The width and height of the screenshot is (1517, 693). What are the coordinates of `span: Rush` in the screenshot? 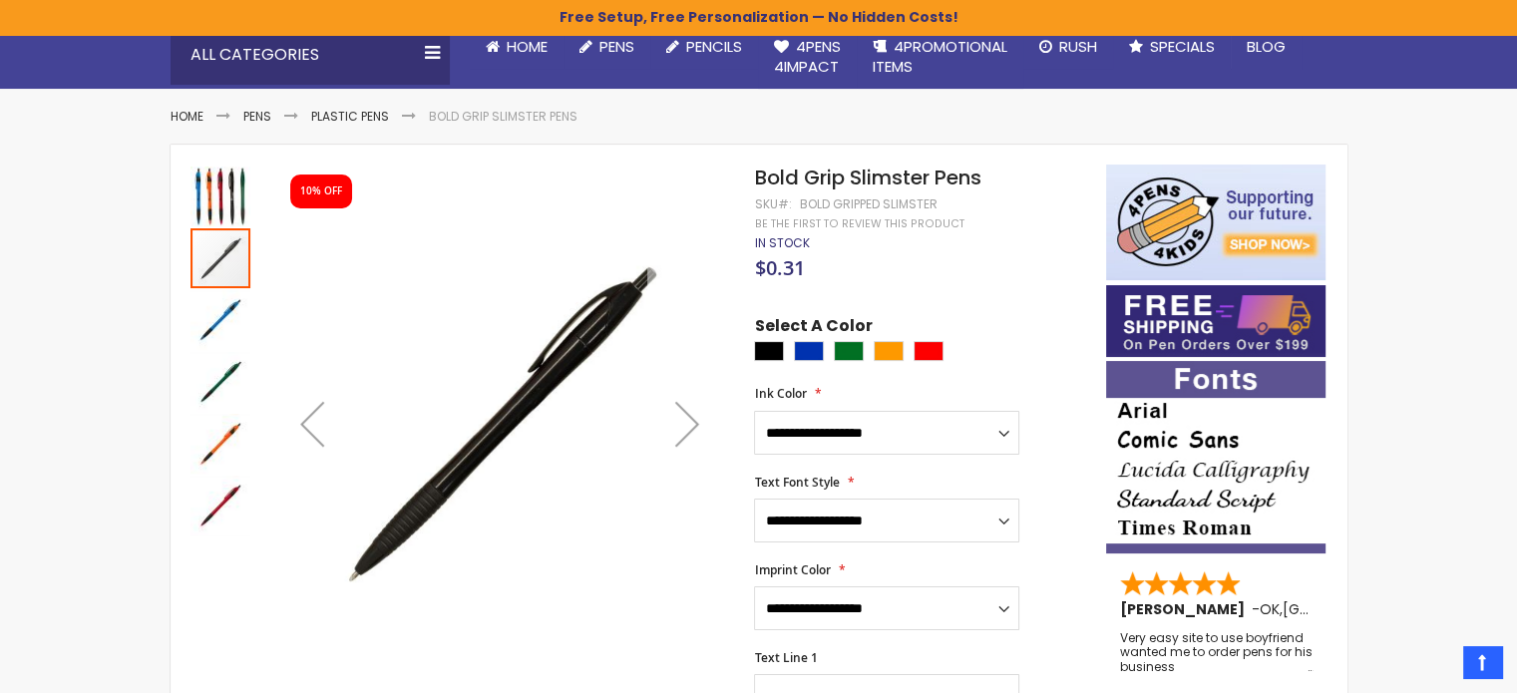 It's located at (1078, 46).